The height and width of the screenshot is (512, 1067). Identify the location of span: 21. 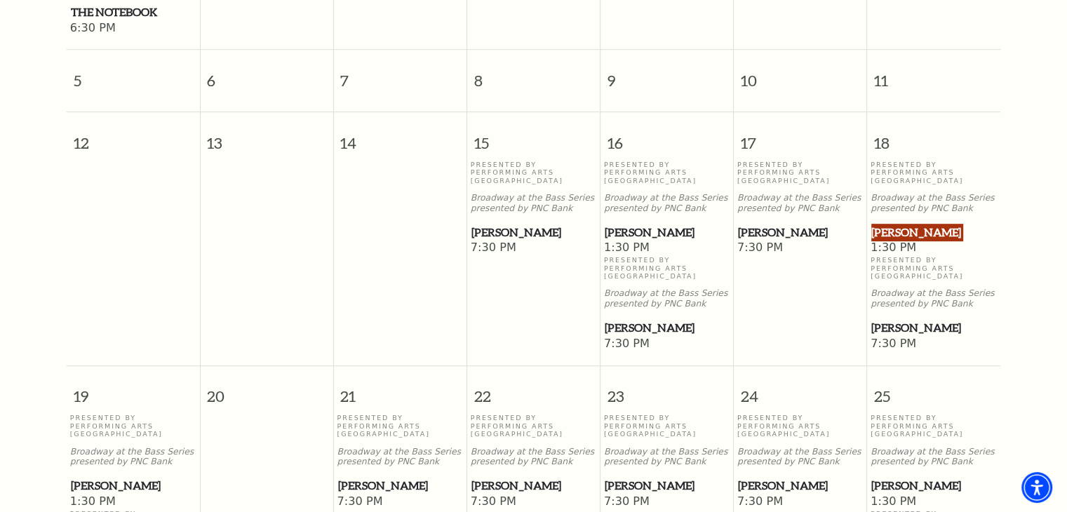
(400, 390).